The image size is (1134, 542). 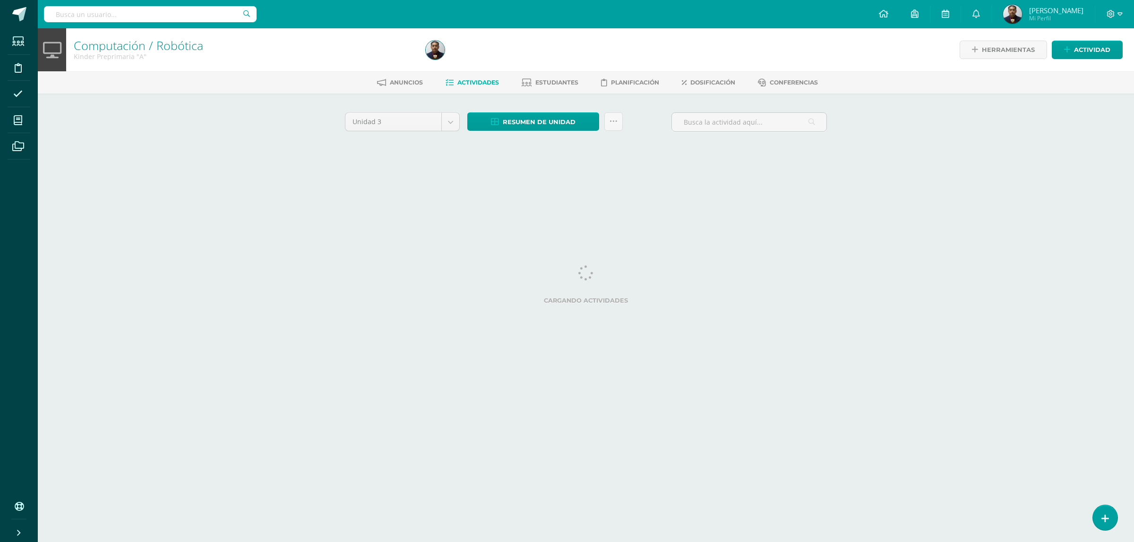 I want to click on span: Mi Perfil, so click(x=1056, y=18).